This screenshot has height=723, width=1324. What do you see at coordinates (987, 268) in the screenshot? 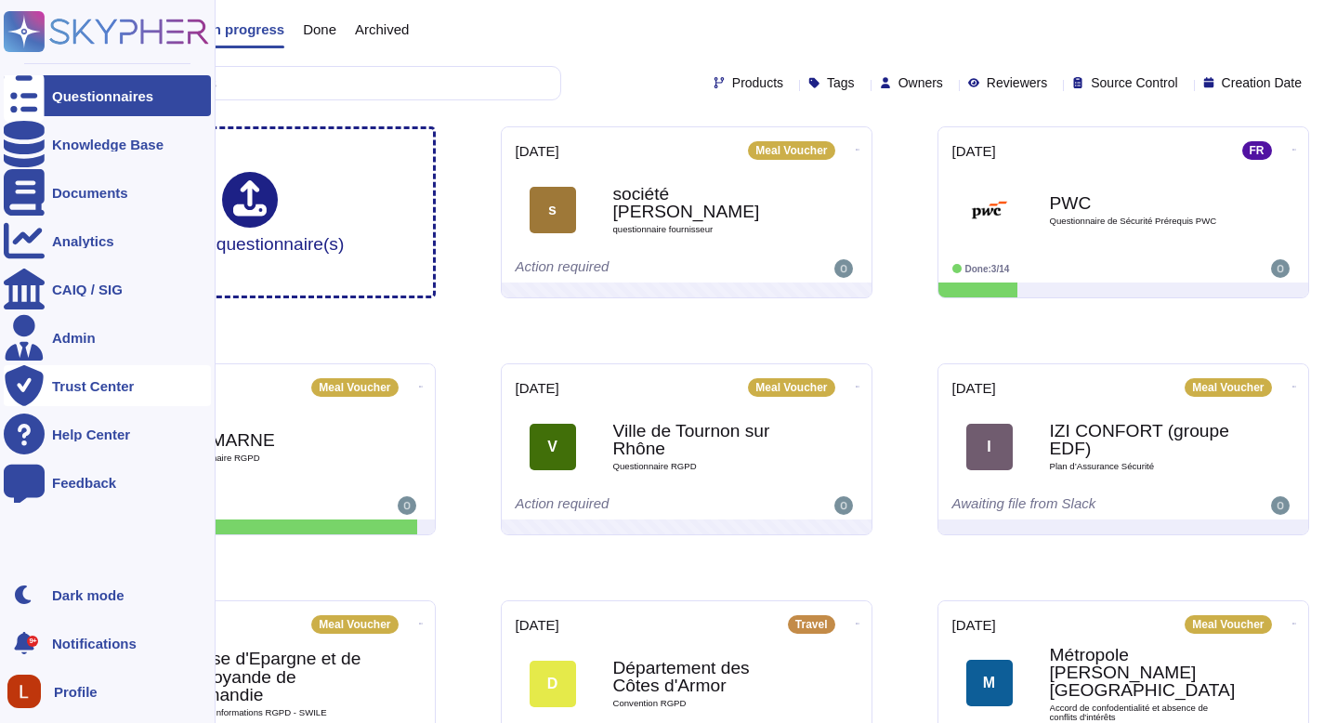
I see `span: Done: 3/14` at bounding box center [987, 268].